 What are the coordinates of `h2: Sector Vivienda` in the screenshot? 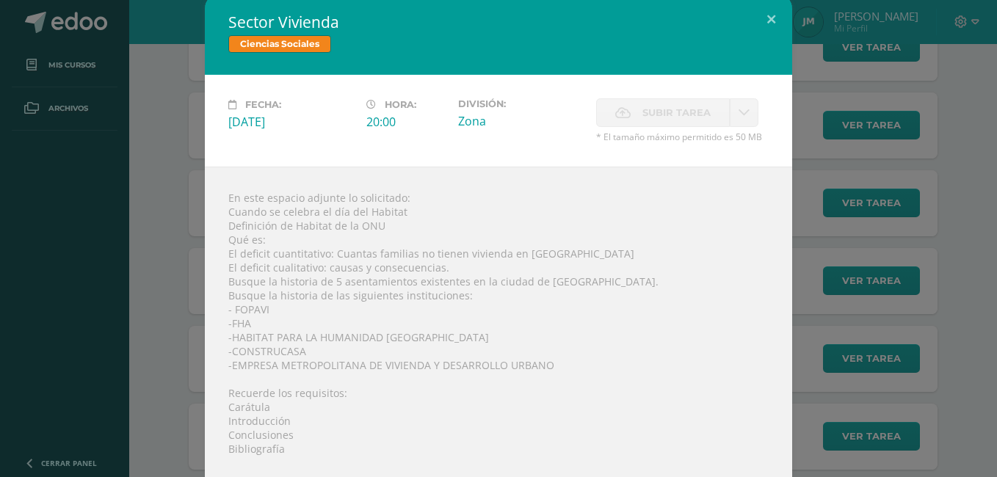 It's located at (499, 22).